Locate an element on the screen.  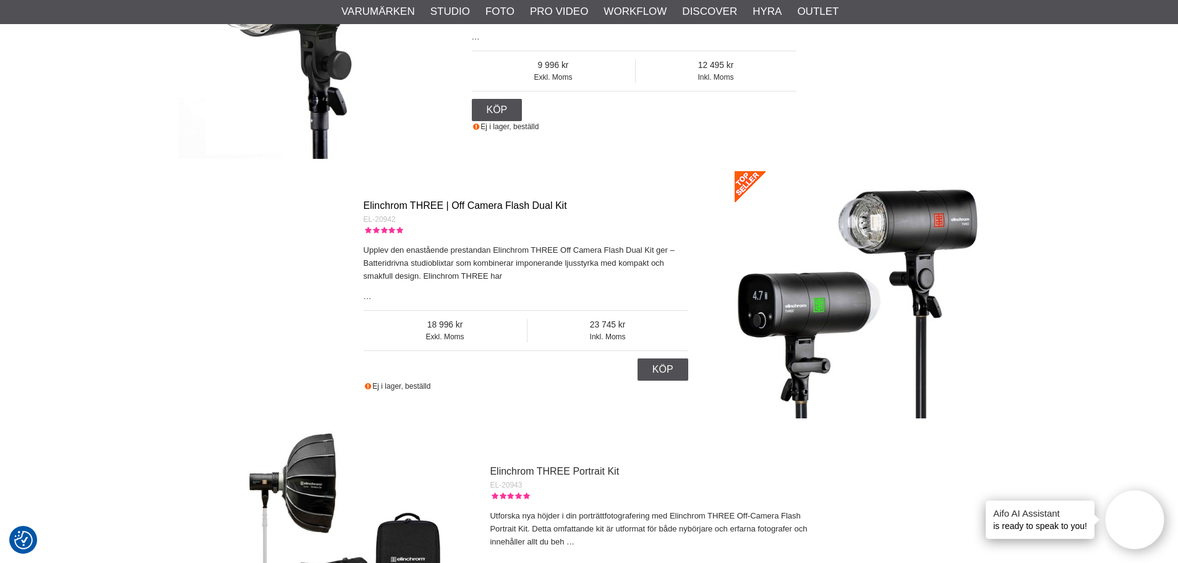
a: Hyra is located at coordinates (767, 12).